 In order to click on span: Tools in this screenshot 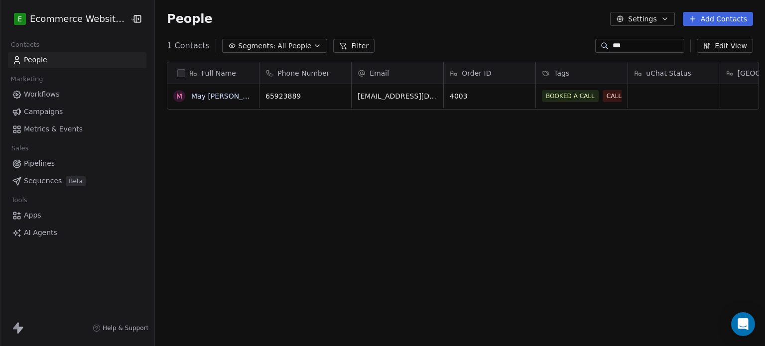, I will do `click(19, 200)`.